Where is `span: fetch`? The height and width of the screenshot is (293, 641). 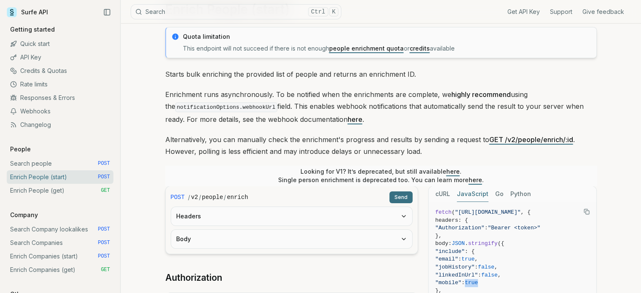 span: fetch is located at coordinates (443, 212).